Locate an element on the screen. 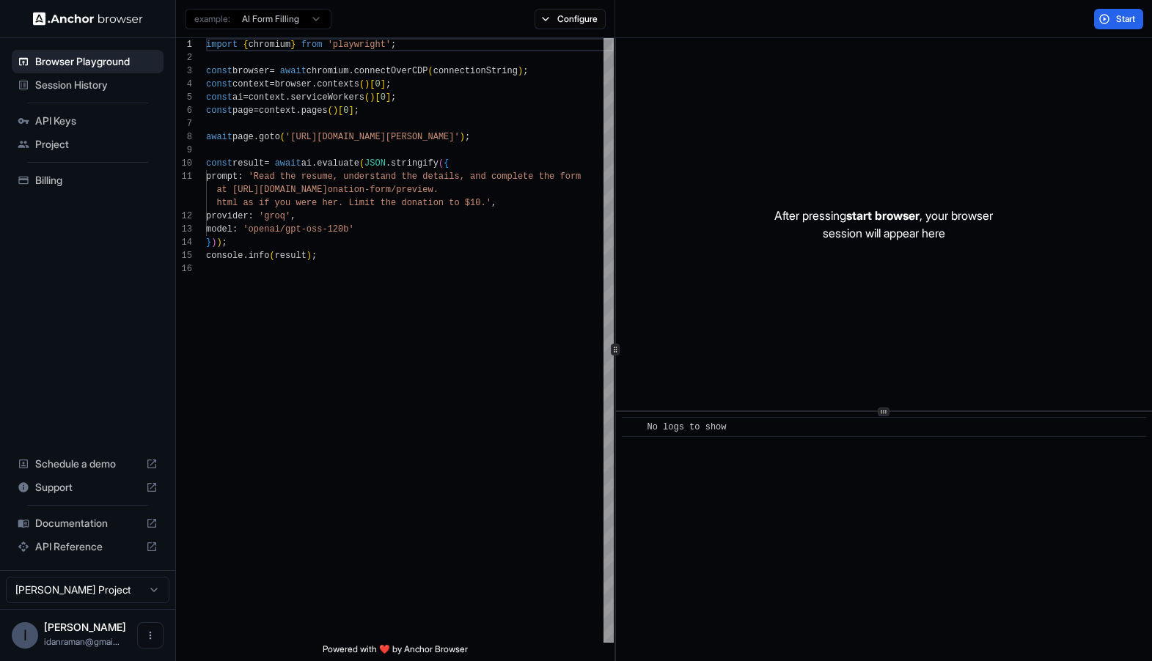  div: 2 is located at coordinates (184, 58).